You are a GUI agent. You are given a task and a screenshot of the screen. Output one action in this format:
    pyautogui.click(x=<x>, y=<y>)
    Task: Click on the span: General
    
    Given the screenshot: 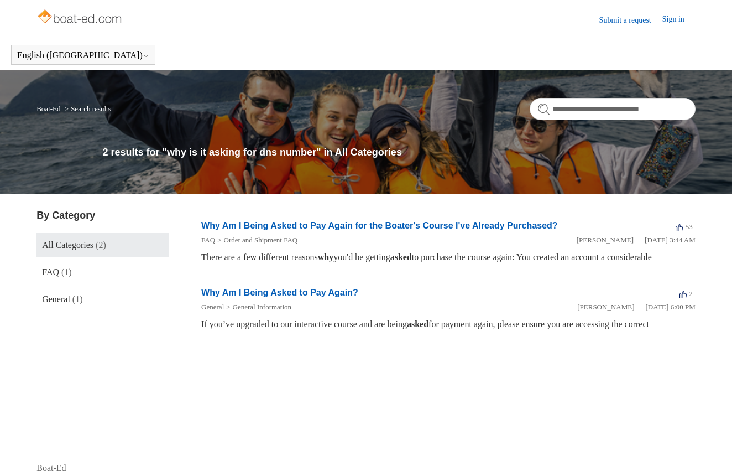 What is the action you would take?
    pyautogui.click(x=56, y=299)
    